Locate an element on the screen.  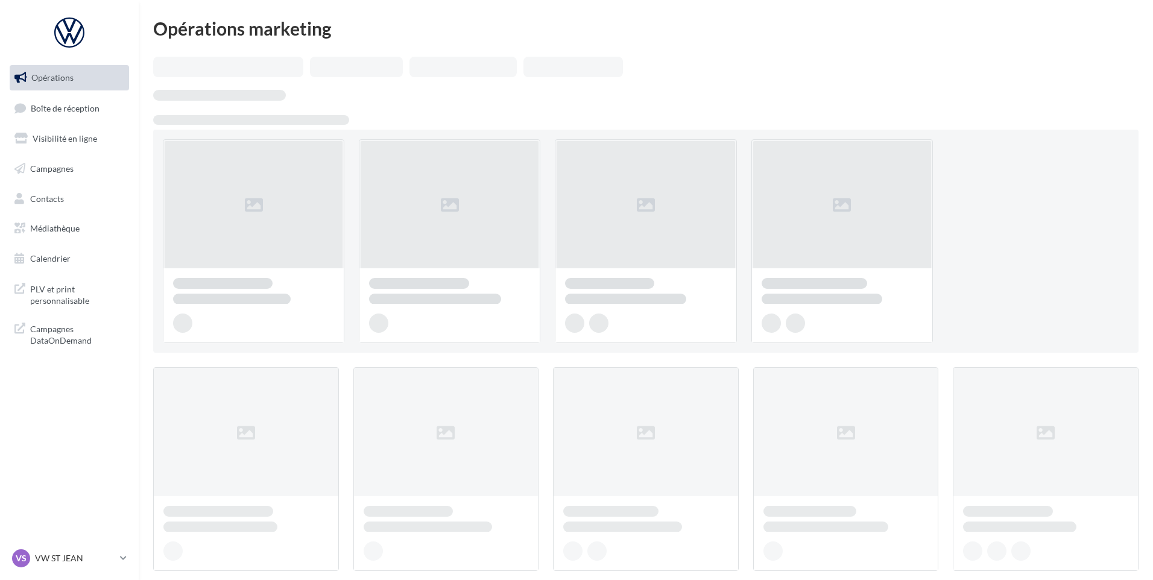
span: Campagnes DataOnDemand is located at coordinates (77, 333).